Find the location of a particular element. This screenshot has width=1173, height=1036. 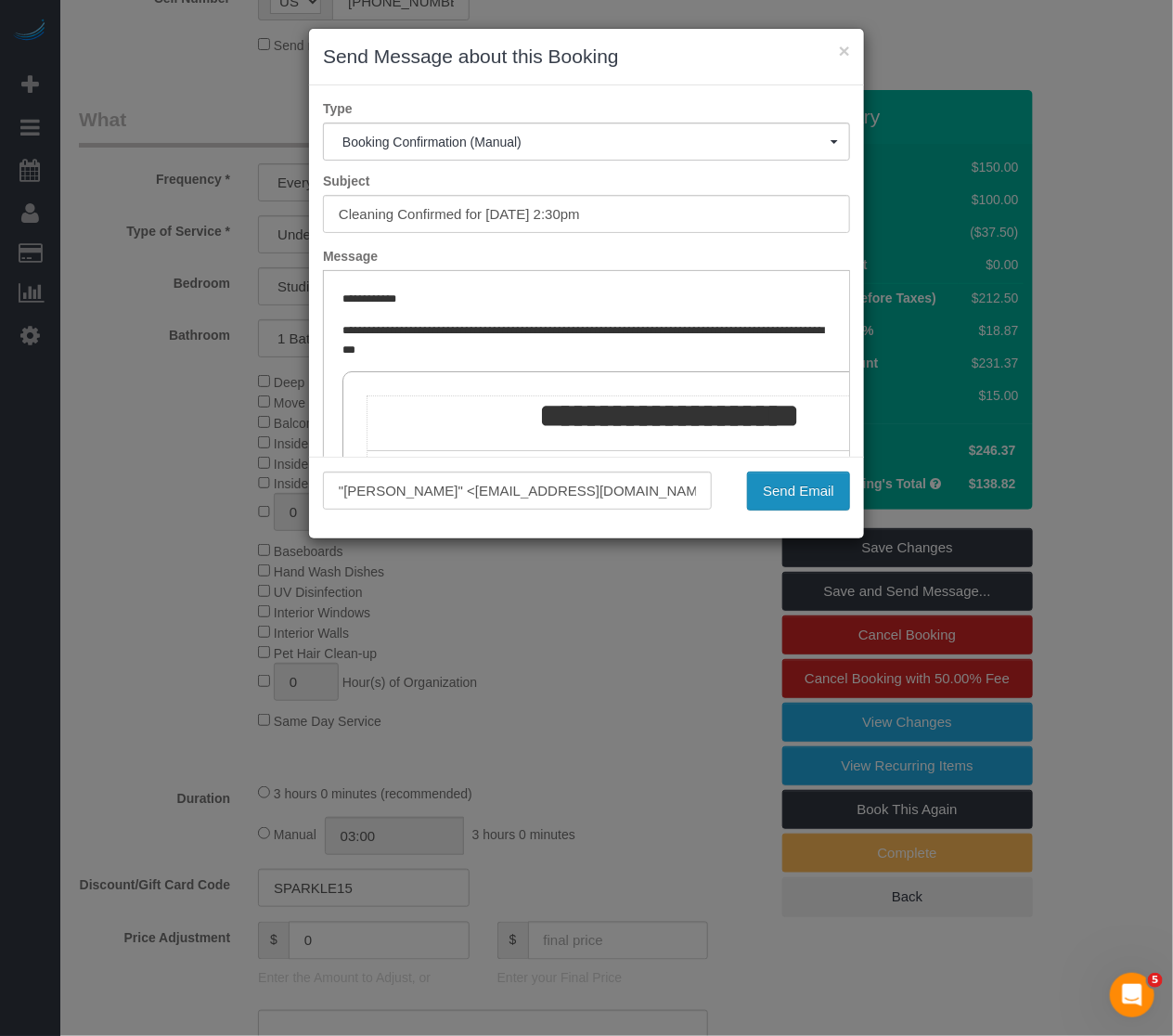

button: Booking Confirmation (Manual) is located at coordinates (587, 141).